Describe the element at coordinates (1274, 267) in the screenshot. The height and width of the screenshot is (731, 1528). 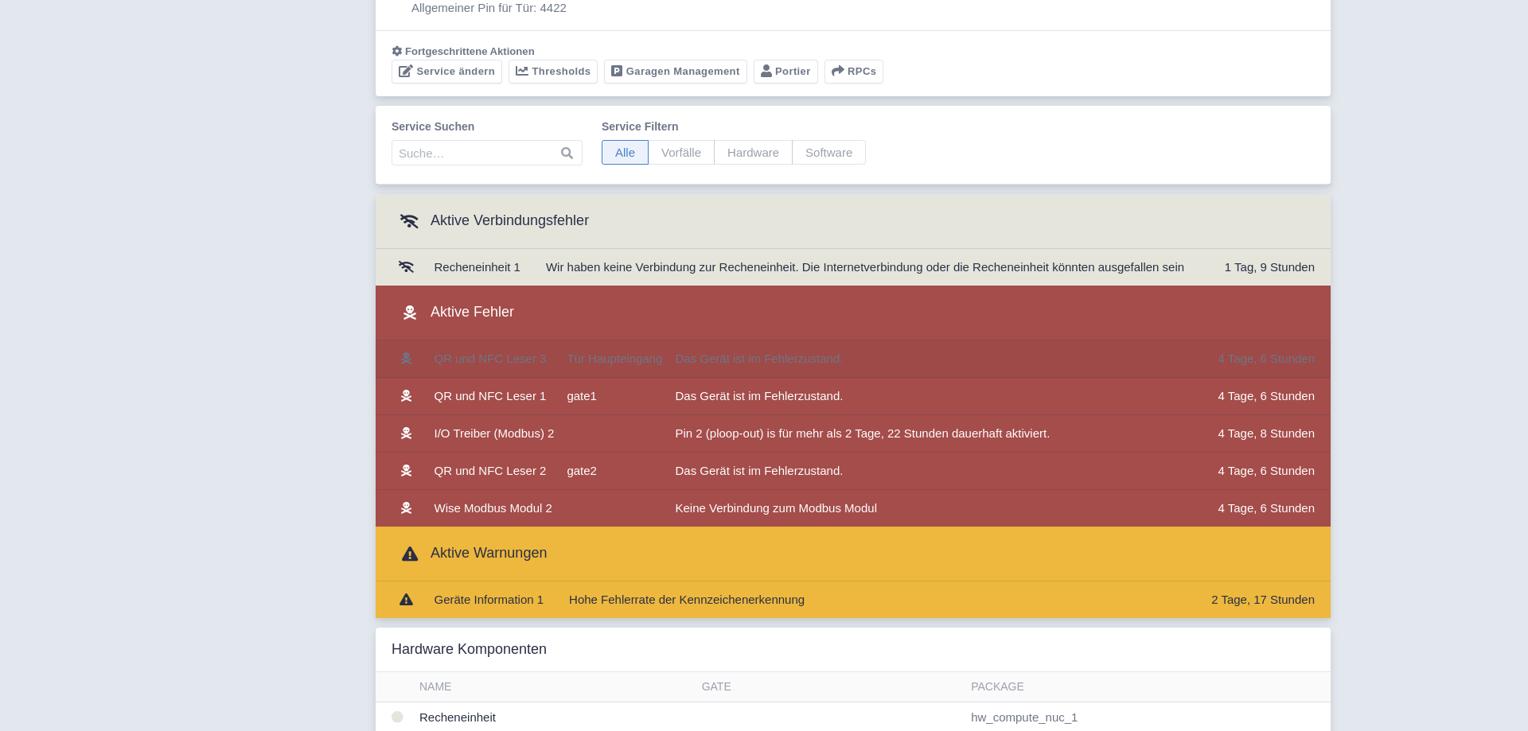
I see `td: 1 Tag, 9 Stunden` at that location.